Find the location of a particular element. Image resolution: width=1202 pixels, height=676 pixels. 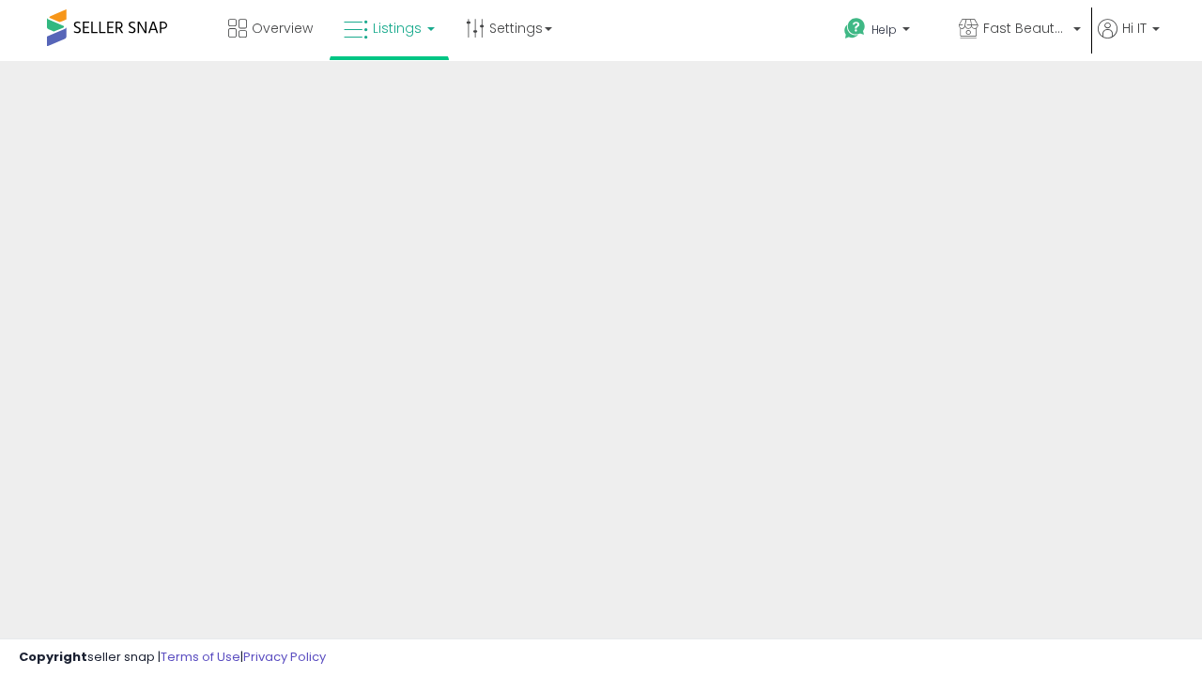

span: Listings is located at coordinates (397, 28).